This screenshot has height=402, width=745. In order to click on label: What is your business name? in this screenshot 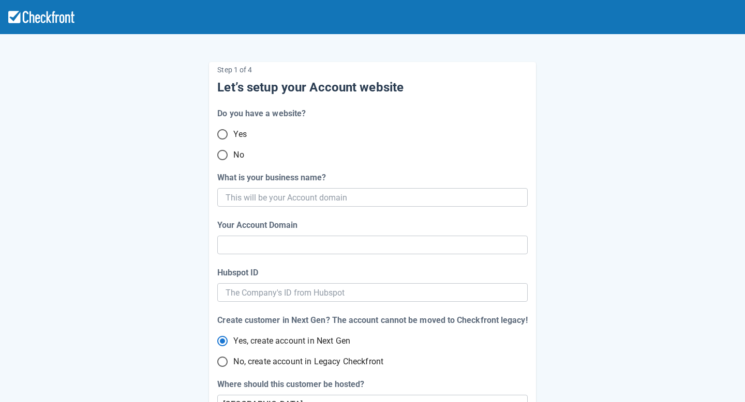, I will do `click(274, 178)`.